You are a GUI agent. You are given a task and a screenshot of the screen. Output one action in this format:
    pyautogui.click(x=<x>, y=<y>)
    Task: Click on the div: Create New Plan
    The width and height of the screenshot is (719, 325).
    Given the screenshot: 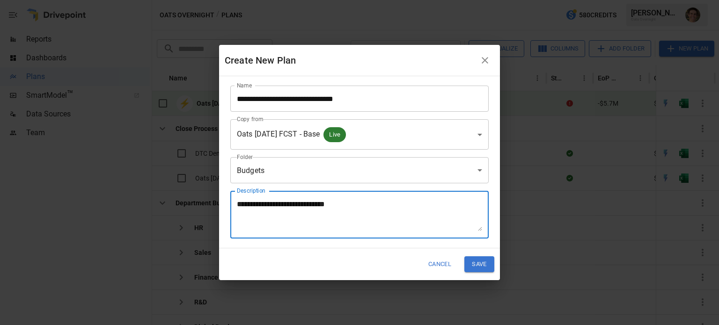 What is the action you would take?
    pyautogui.click(x=350, y=60)
    